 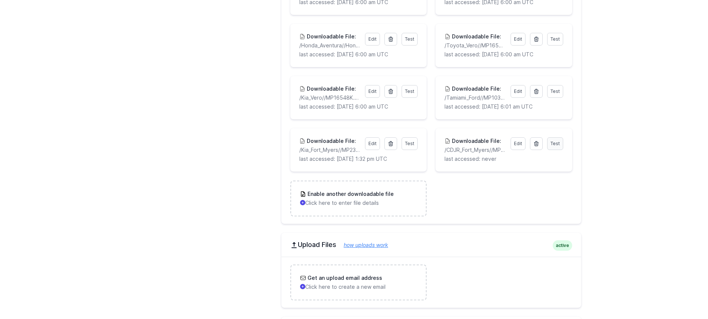 What do you see at coordinates (475, 98) in the screenshot?
I see `p: /Tamiami_Ford//MP10366.csv` at bounding box center [475, 98].